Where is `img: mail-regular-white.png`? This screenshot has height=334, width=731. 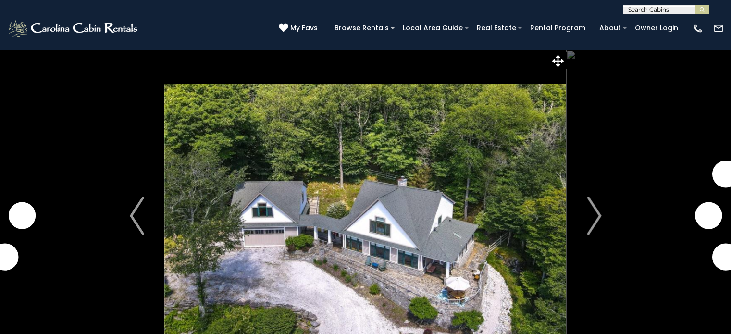
img: mail-regular-white.png is located at coordinates (719, 28).